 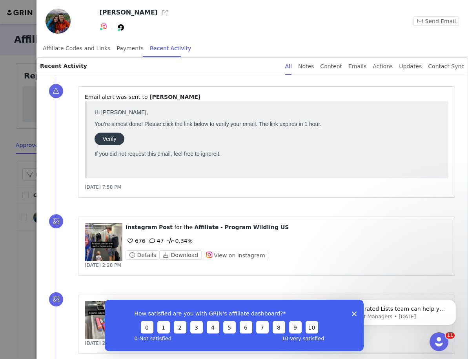 I want to click on div: 0 - Not satisfied, so click(x=66, y=38).